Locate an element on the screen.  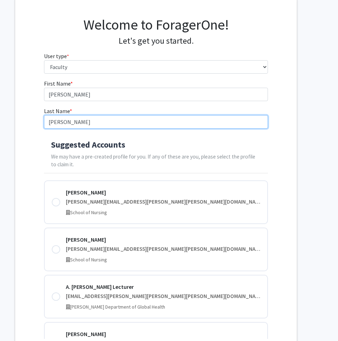
h4: Suggested Accounts is located at coordinates (156, 145).